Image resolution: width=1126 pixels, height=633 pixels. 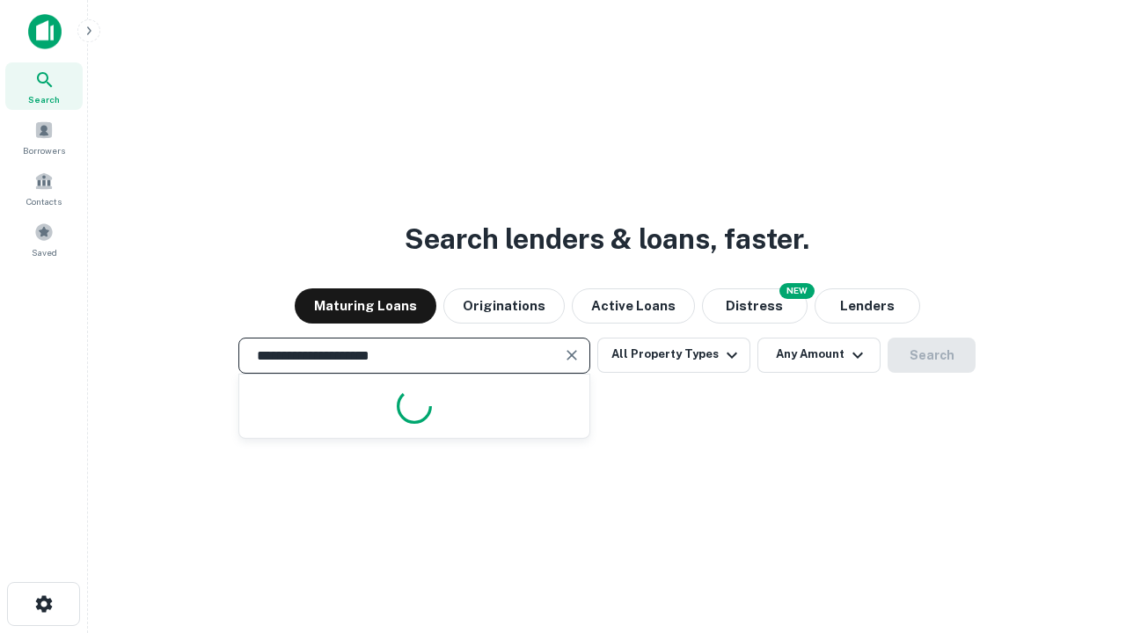 I want to click on h3: Search lenders & loans, faster., so click(x=607, y=239).